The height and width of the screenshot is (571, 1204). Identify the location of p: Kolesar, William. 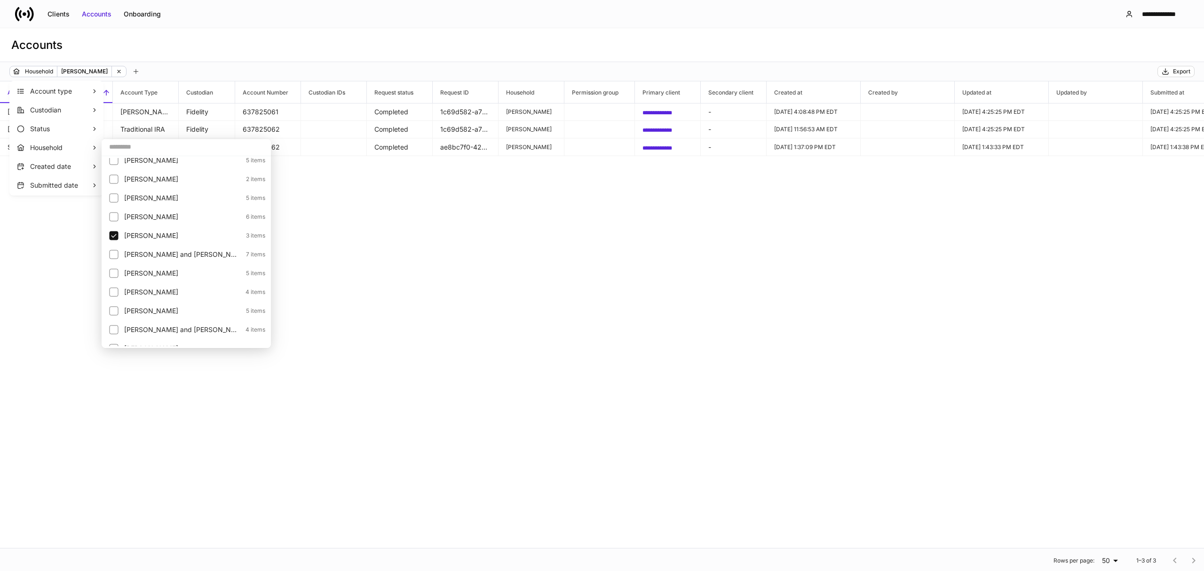
(182, 292).